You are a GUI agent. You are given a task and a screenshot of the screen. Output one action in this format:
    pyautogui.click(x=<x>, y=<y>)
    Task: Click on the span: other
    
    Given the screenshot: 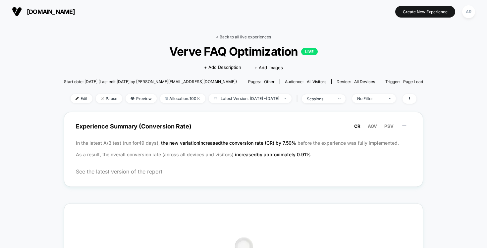 What is the action you would take?
    pyautogui.click(x=269, y=81)
    